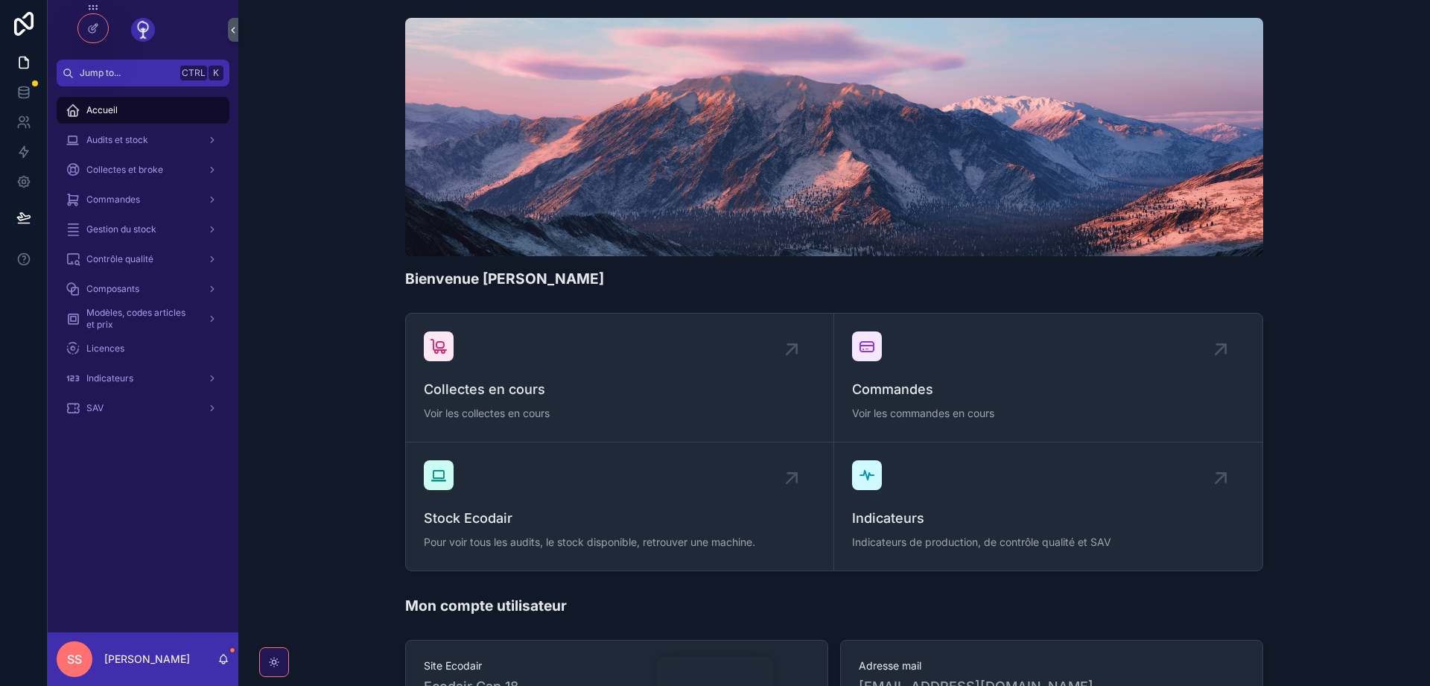 The width and height of the screenshot is (1430, 686). What do you see at coordinates (143, 73) in the screenshot?
I see `button: Jump to...CtrlK` at bounding box center [143, 73].